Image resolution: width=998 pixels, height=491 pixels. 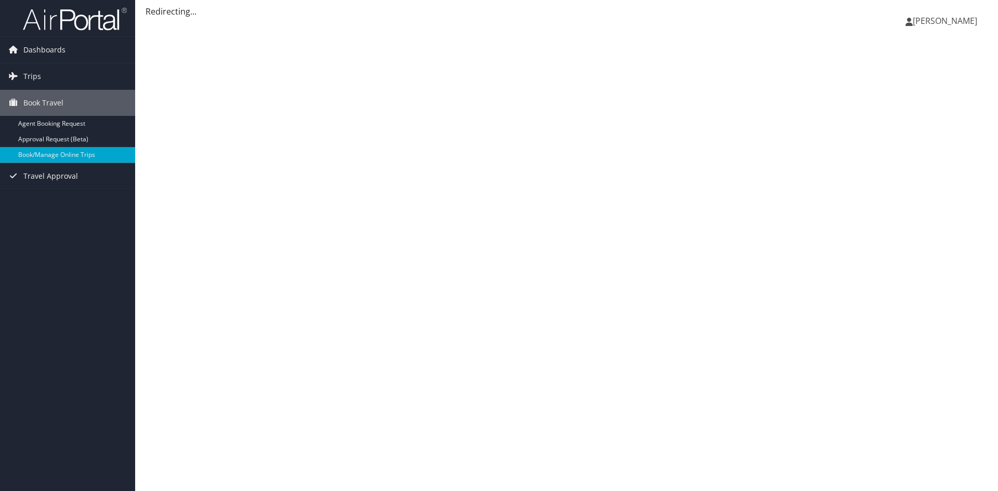 I want to click on span: Trips, so click(x=32, y=76).